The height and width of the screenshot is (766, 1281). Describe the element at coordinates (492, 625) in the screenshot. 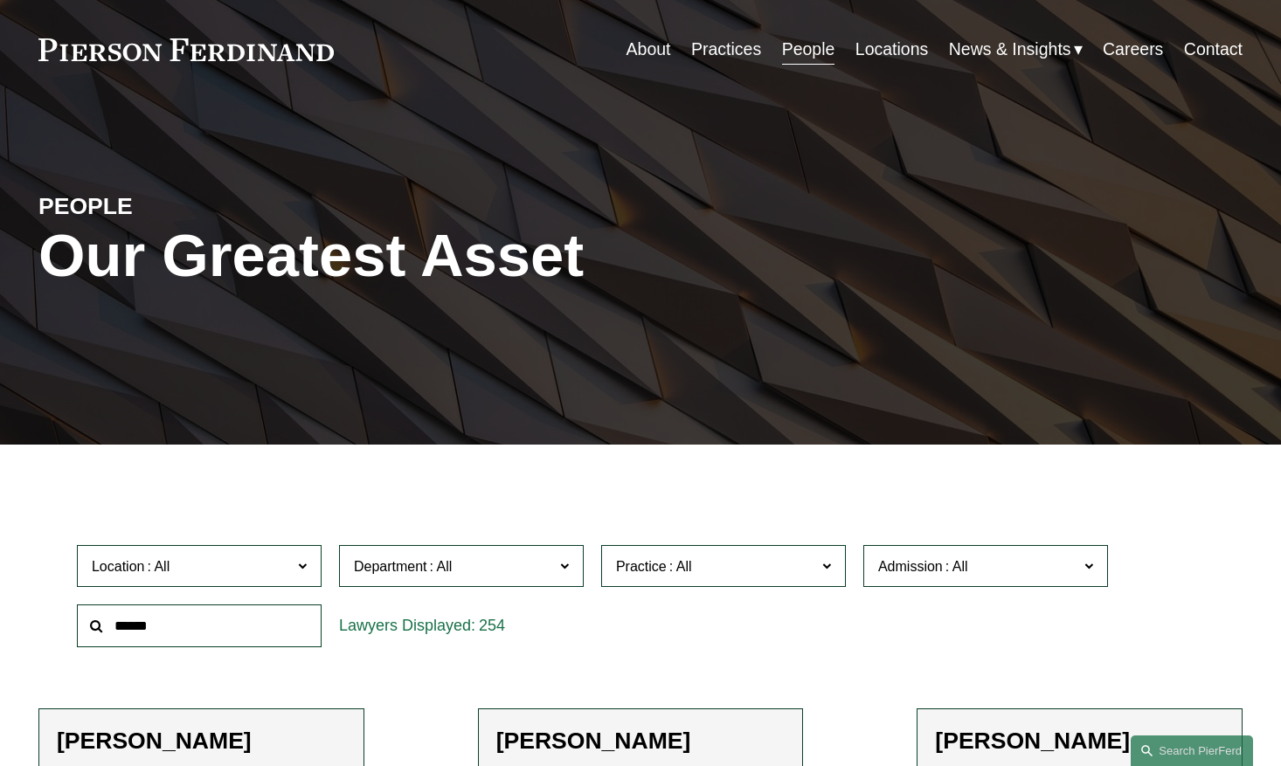

I see `span: 254` at that location.